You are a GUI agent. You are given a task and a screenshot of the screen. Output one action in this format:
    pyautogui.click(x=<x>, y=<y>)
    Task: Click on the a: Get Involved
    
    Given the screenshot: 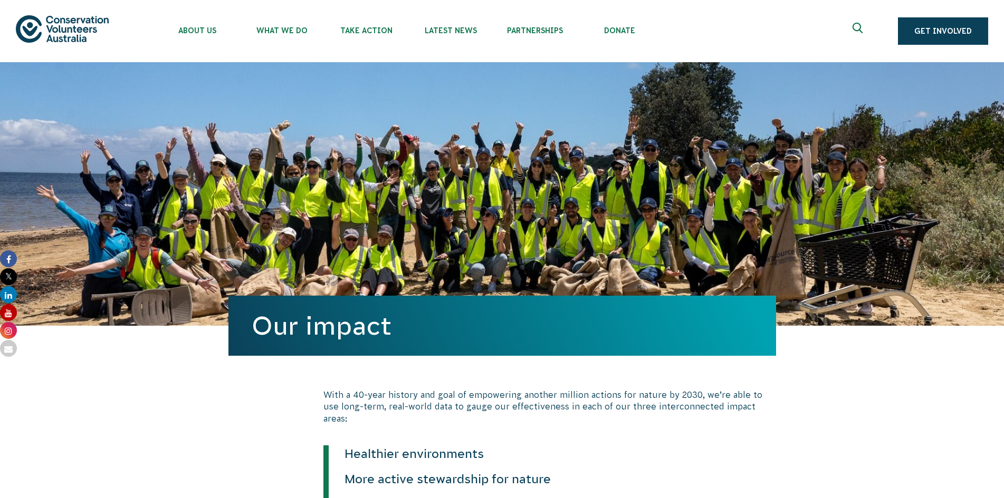 What is the action you would take?
    pyautogui.click(x=942, y=31)
    